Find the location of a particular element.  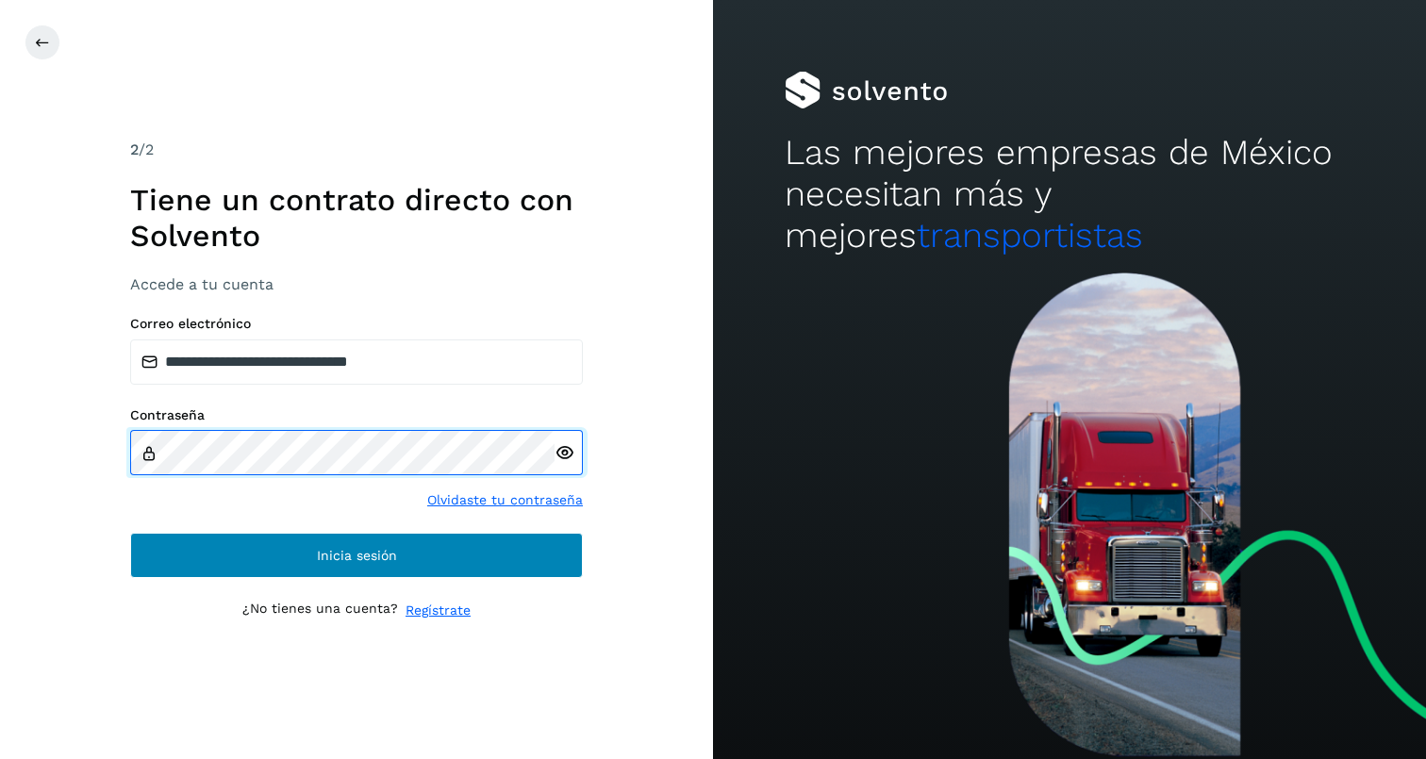

button: Inicia sesión is located at coordinates (357, 556).